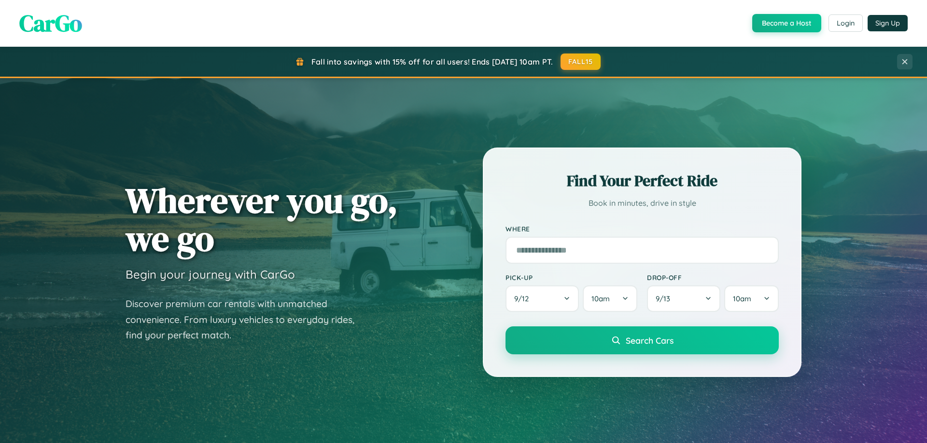 The height and width of the screenshot is (443, 927). I want to click on span: CarGo, so click(51, 23).